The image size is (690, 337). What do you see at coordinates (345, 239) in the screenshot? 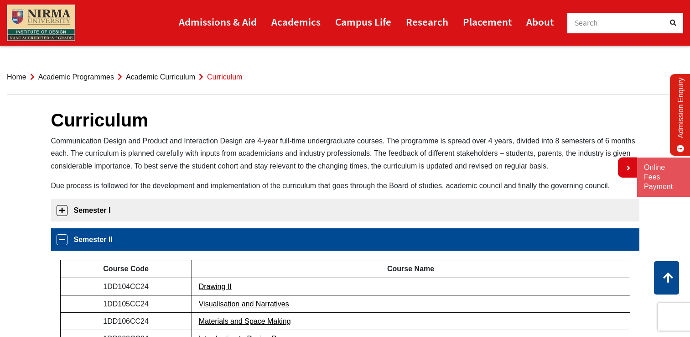
I see `a: Semester II` at bounding box center [345, 239].